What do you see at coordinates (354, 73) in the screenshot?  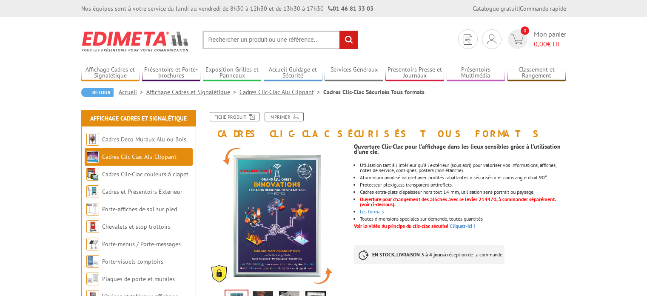 I see `a: Services Généraux` at bounding box center [354, 73].